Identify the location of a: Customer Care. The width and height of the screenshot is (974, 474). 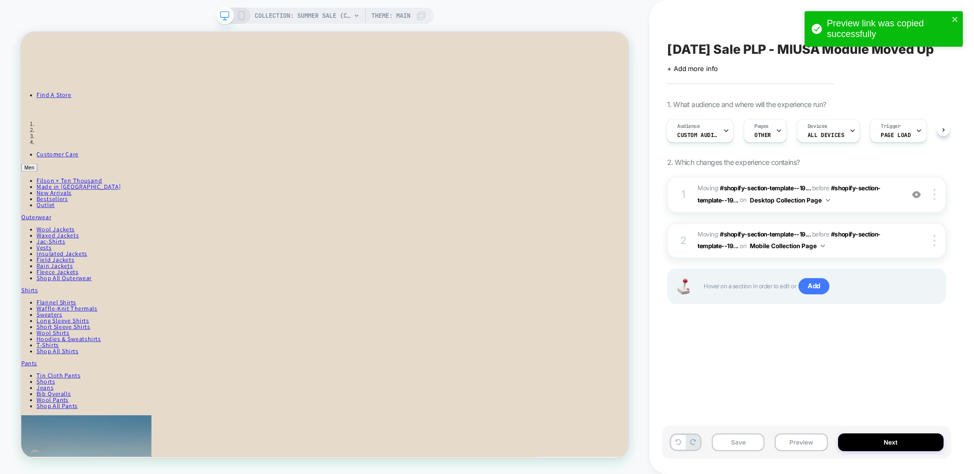
(48, 162).